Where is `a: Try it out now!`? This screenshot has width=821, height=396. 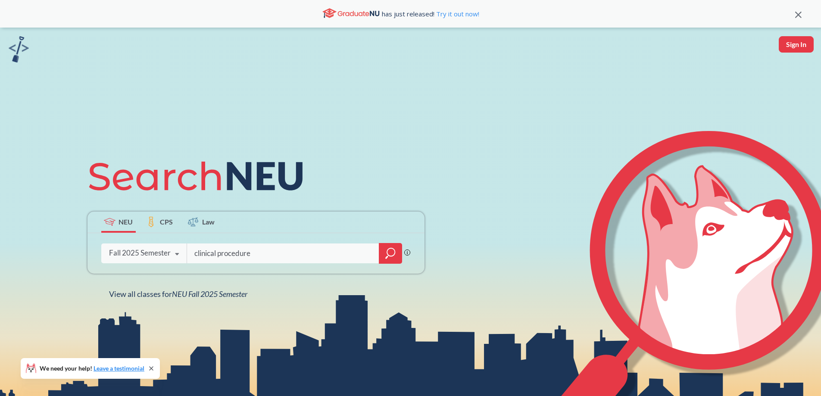 a: Try it out now! is located at coordinates (457, 14).